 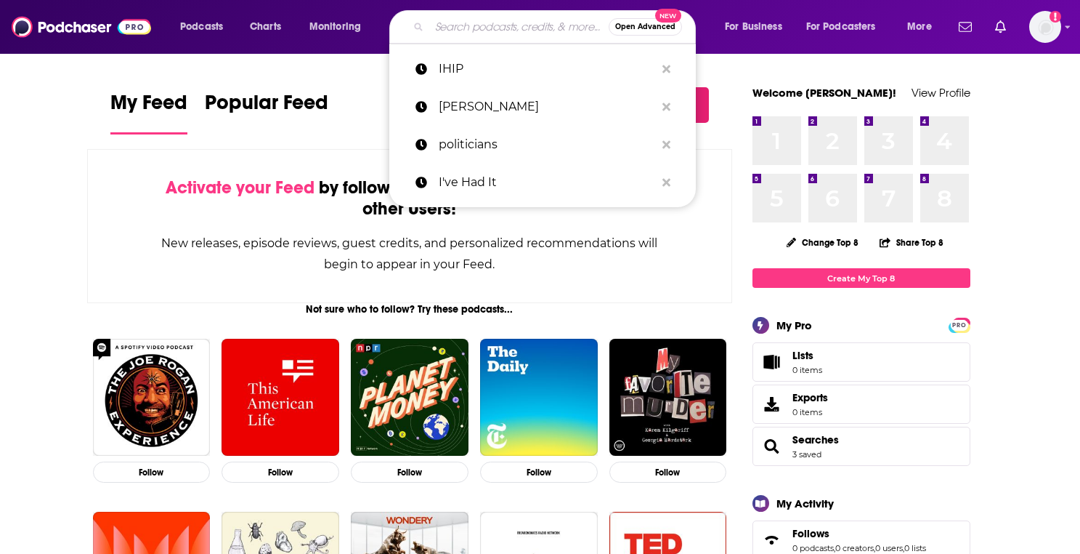 I want to click on a: PRO, so click(x=960, y=324).